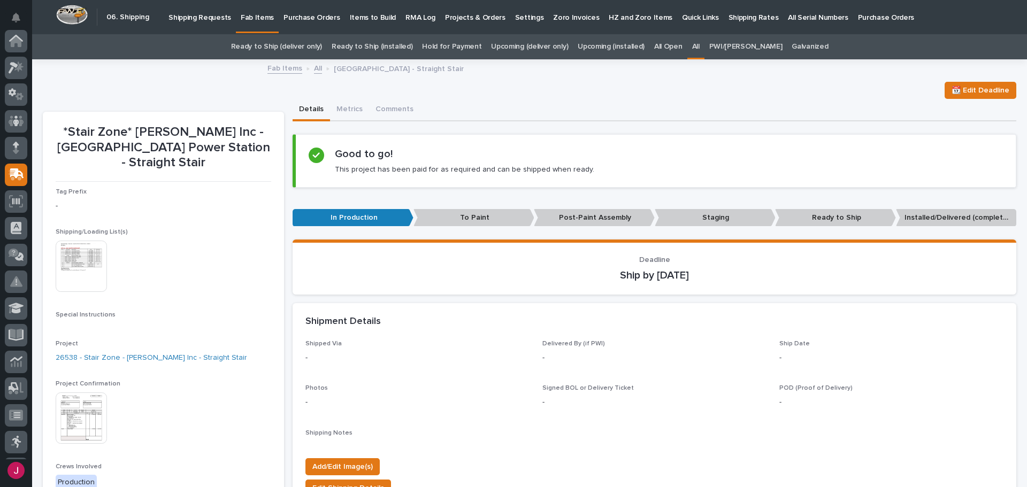 This screenshot has height=487, width=1027. What do you see at coordinates (452, 47) in the screenshot?
I see `a: Hold for Payment` at bounding box center [452, 47].